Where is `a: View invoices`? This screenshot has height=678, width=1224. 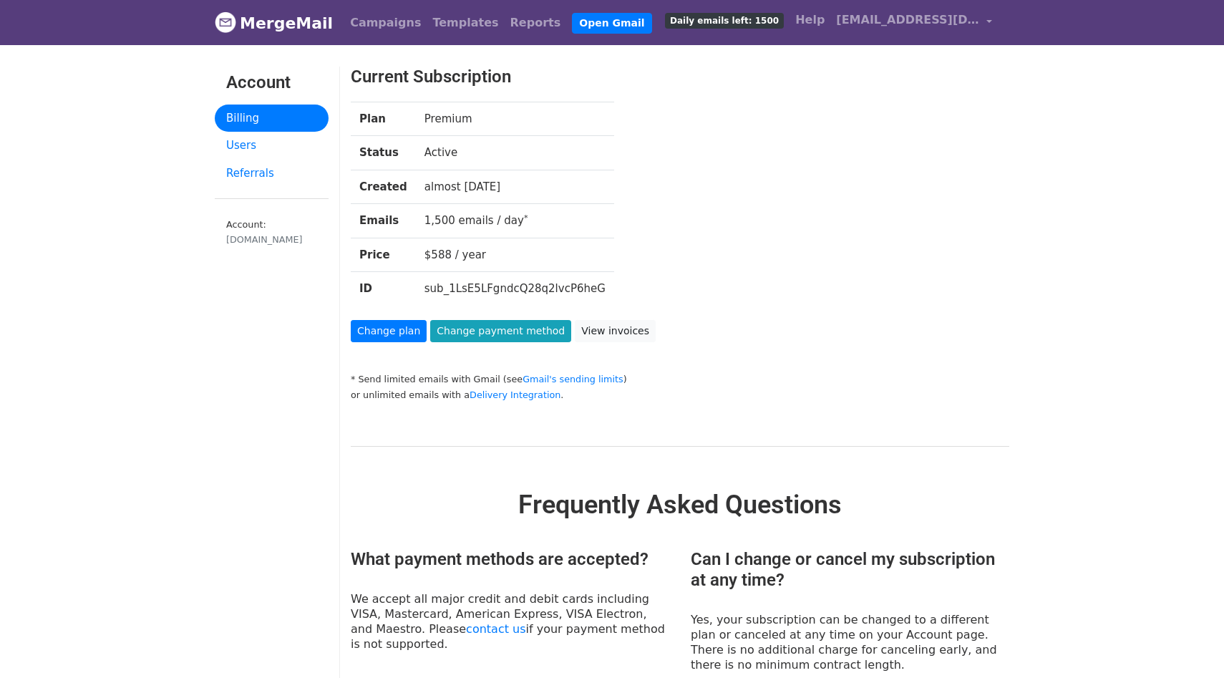 a: View invoices is located at coordinates (615, 331).